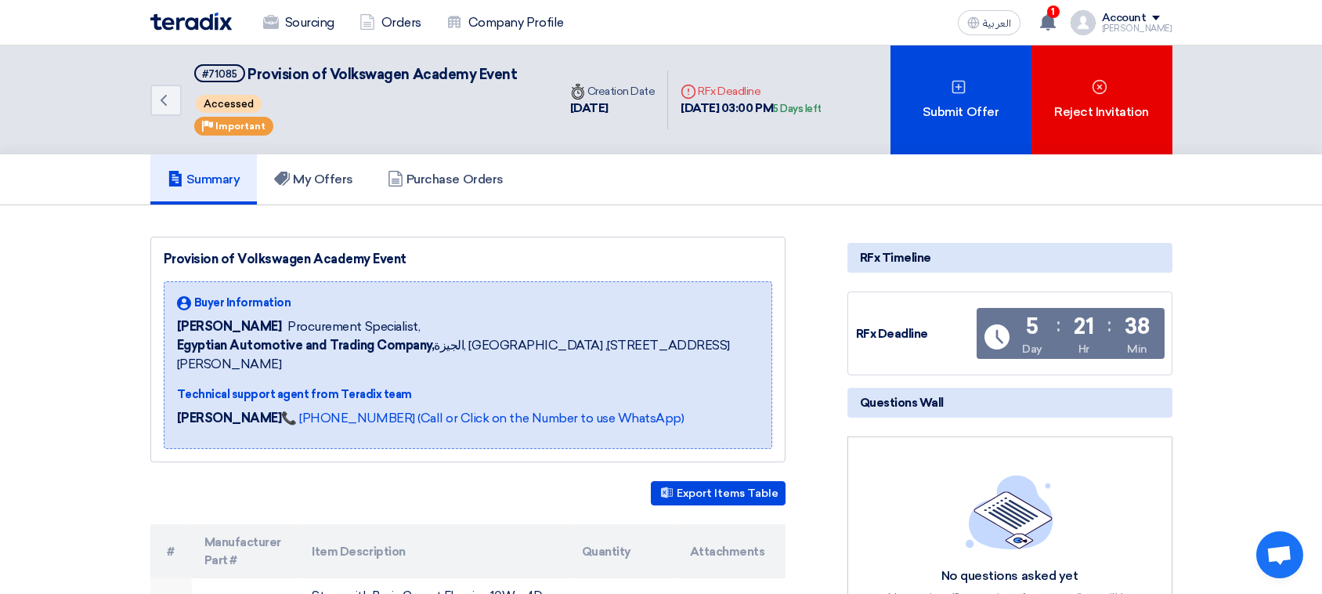 The image size is (1322, 594). What do you see at coordinates (468, 394) in the screenshot?
I see `div: Technical support agent from Teradix team` at bounding box center [468, 394].